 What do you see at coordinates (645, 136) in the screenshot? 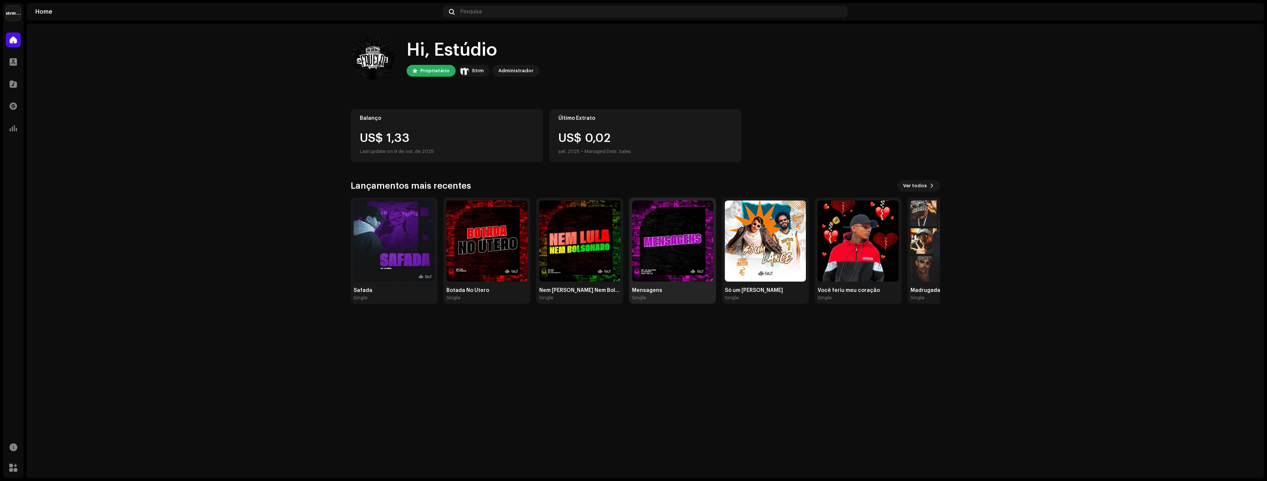
I see `re-o-card-value: Último Extrato` at bounding box center [645, 136].